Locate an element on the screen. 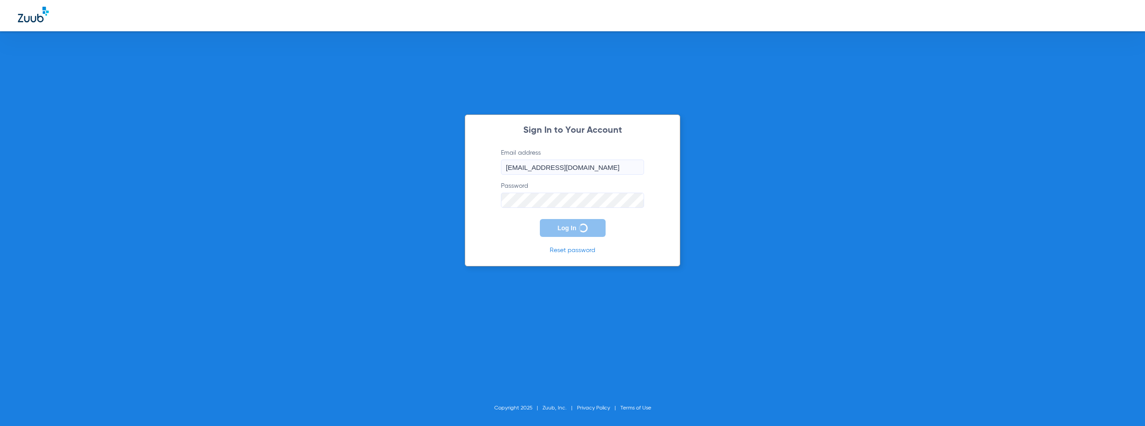  span: Log In is located at coordinates (567, 228).